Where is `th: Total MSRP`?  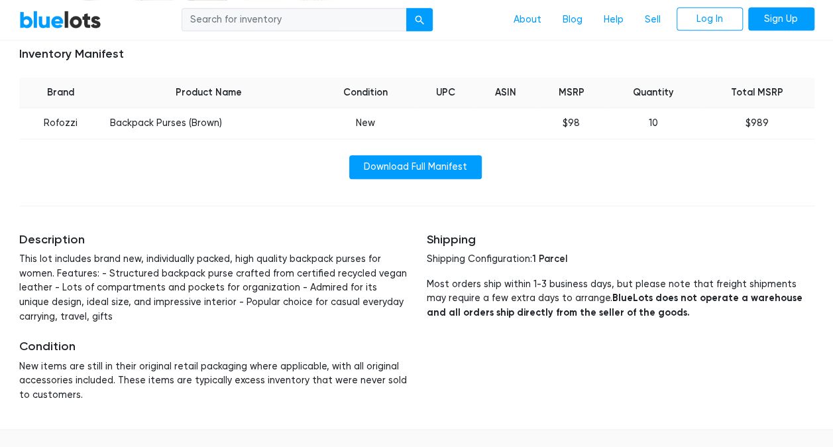
th: Total MSRP is located at coordinates (758, 93).